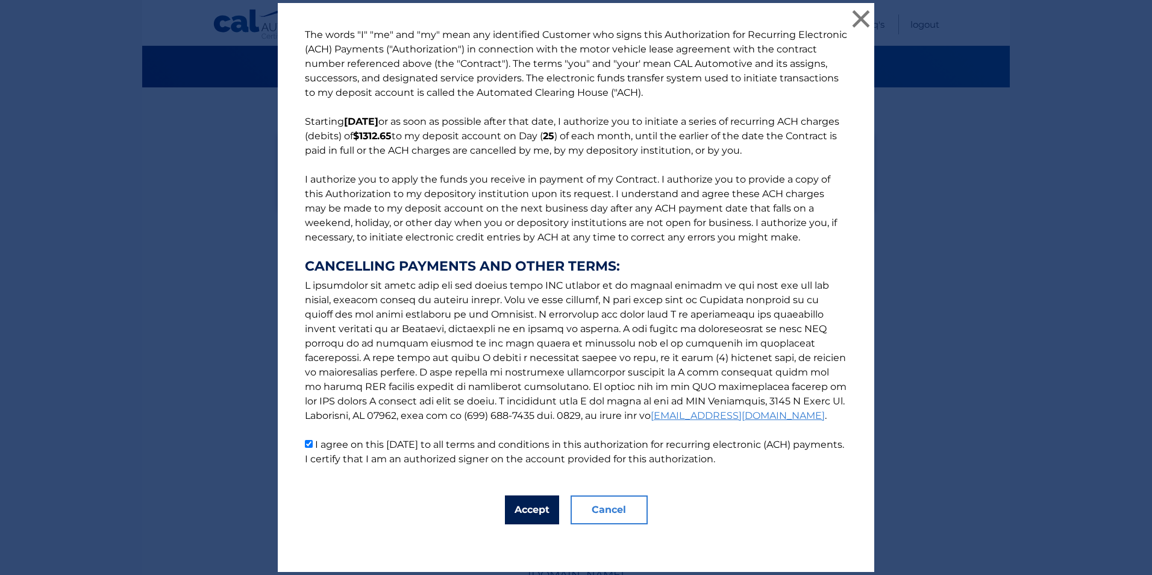 This screenshot has height=575, width=1152. What do you see at coordinates (532, 510) in the screenshot?
I see `button: Accept` at bounding box center [532, 510].